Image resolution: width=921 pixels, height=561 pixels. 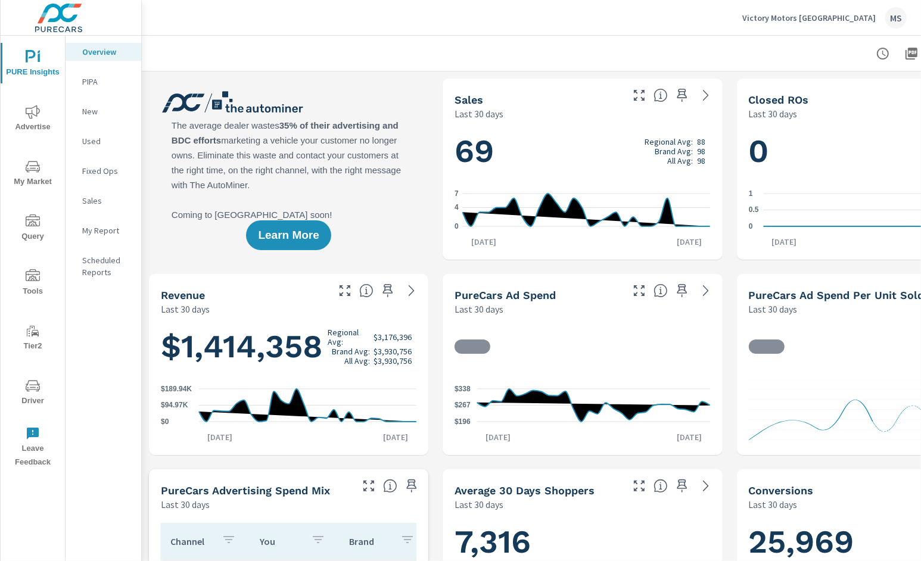 I want to click on h5: Revenue, so click(x=183, y=295).